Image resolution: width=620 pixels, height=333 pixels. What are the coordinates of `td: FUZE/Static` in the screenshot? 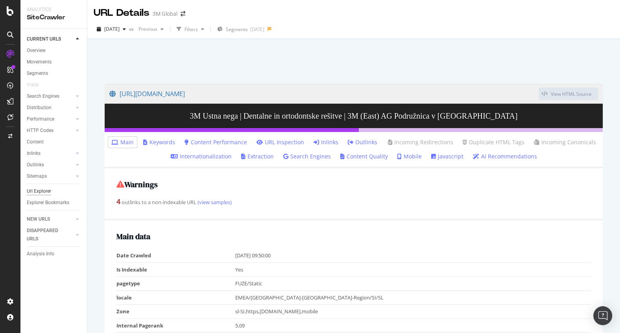 It's located at (413, 283).